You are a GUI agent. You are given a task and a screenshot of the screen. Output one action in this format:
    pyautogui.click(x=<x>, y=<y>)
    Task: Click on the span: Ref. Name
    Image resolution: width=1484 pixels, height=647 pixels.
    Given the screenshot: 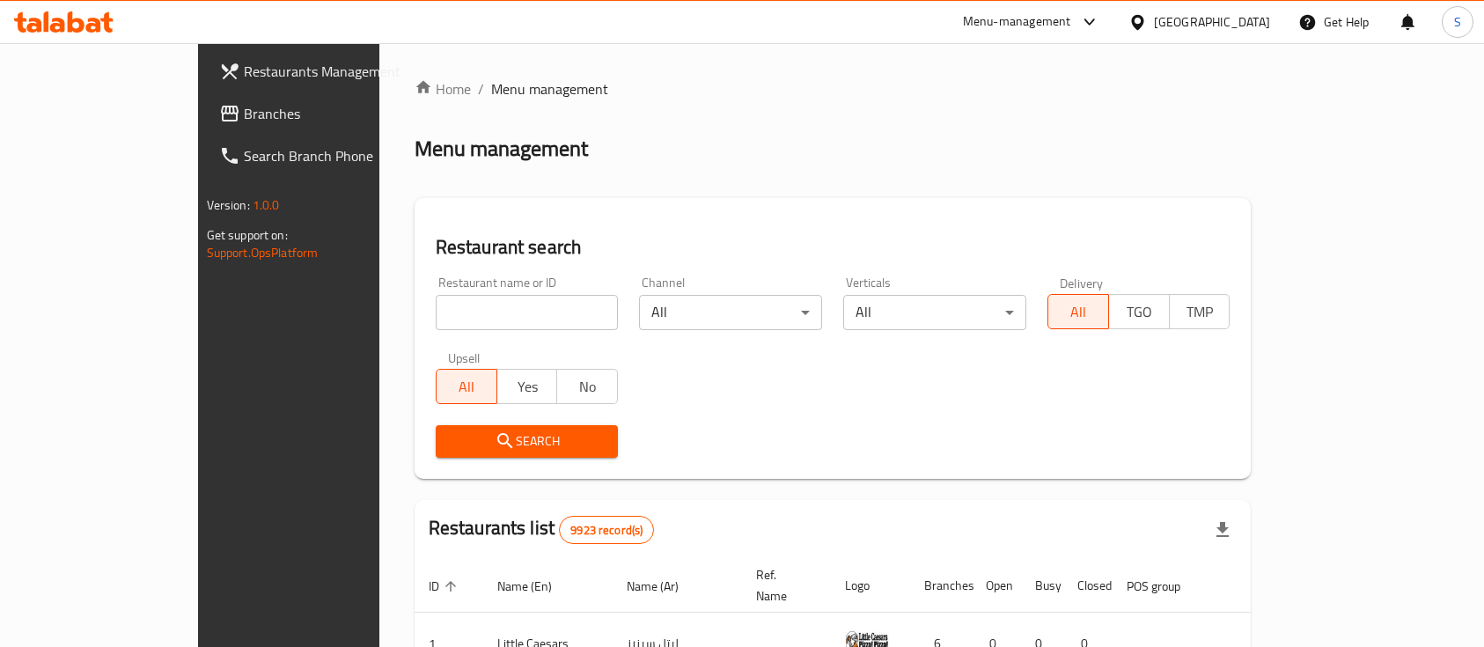 What is the action you would take?
    pyautogui.click(x=782, y=585)
    